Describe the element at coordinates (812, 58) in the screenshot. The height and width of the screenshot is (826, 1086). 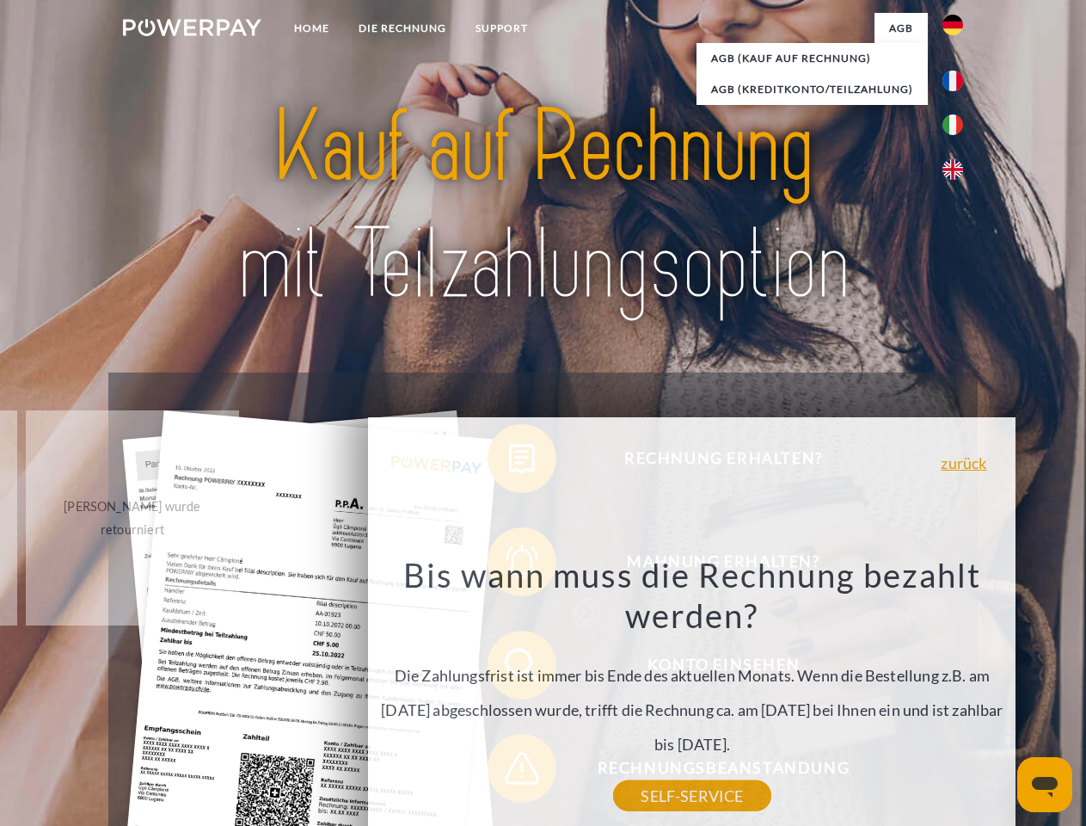
I see `a: AGB (Kauf auf Rechnung)` at that location.